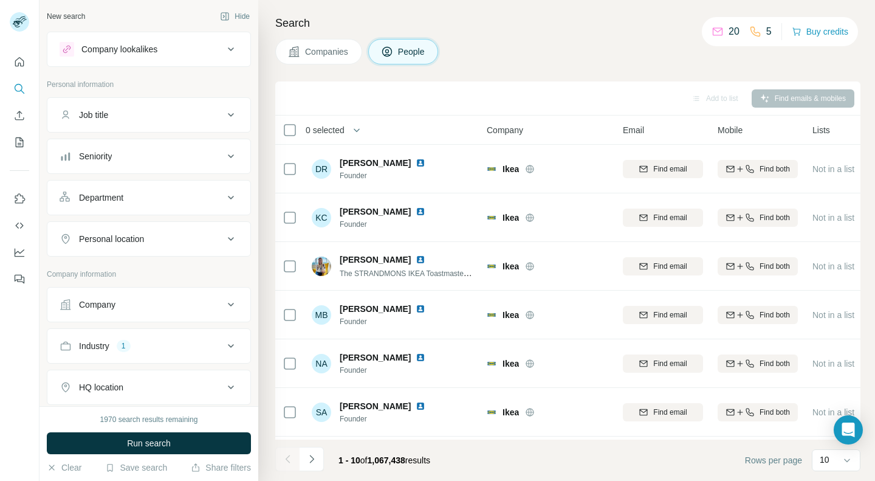  What do you see at coordinates (101, 198) in the screenshot?
I see `div: Department` at bounding box center [101, 198].